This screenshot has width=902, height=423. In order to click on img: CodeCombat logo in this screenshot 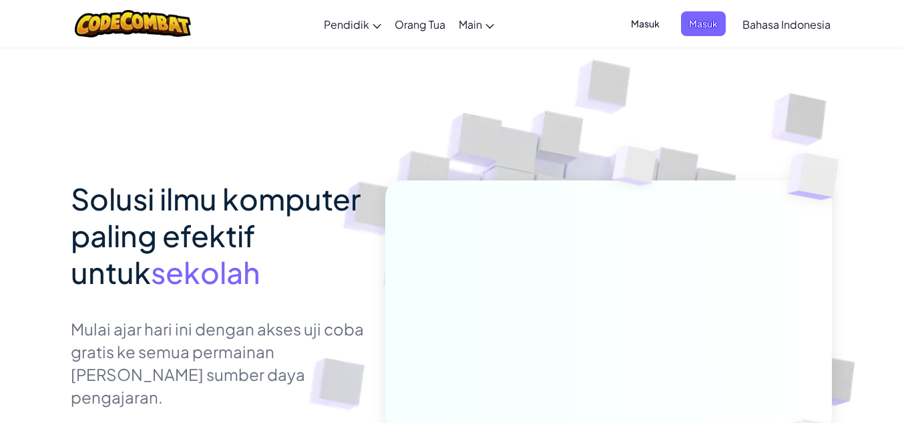, I will do `click(133, 23)`.